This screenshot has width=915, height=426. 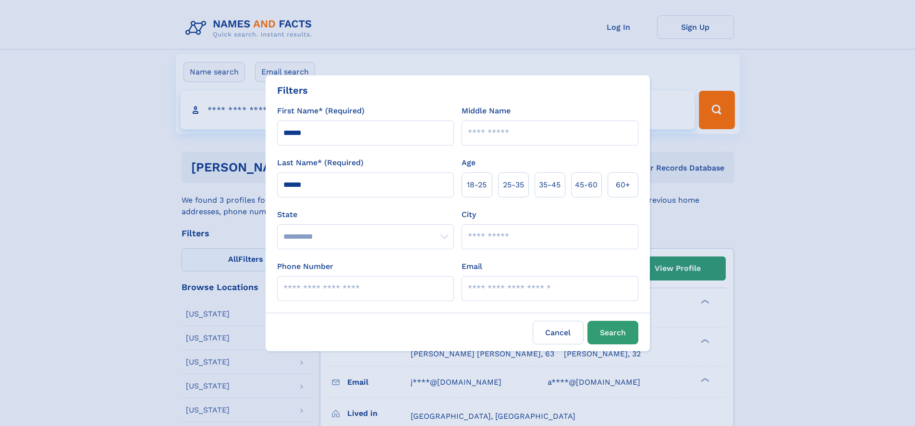 What do you see at coordinates (469, 215) in the screenshot?
I see `label: City` at bounding box center [469, 215].